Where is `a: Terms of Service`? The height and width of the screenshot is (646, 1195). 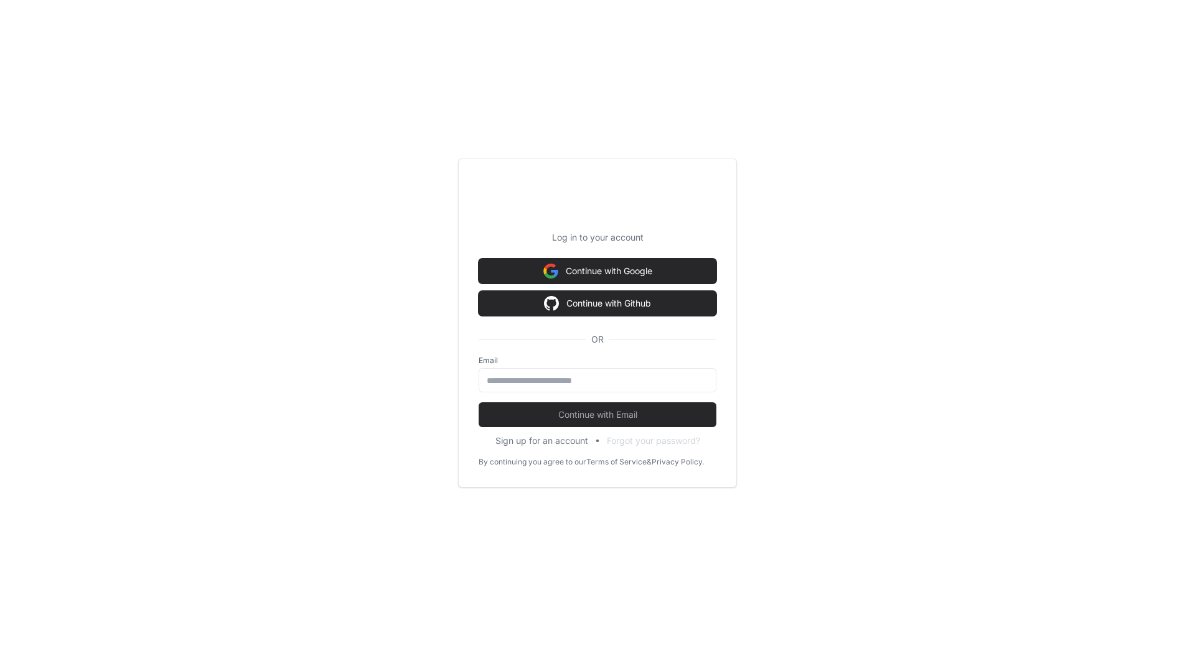
a: Terms of Service is located at coordinates (616, 462).